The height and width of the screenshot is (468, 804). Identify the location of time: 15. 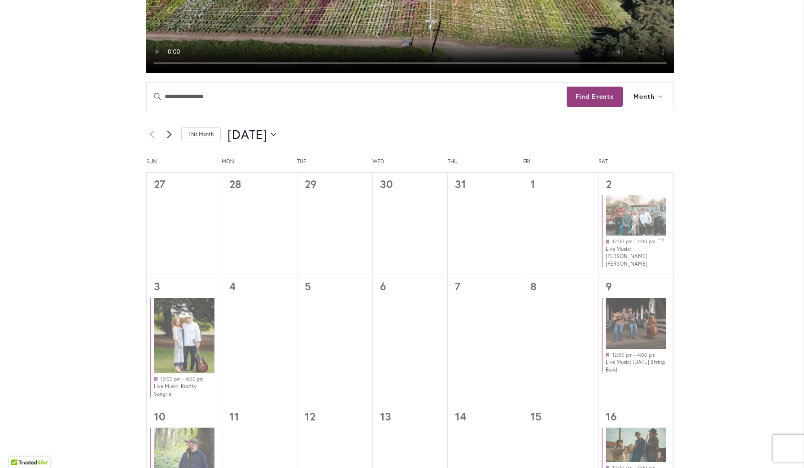
(536, 416).